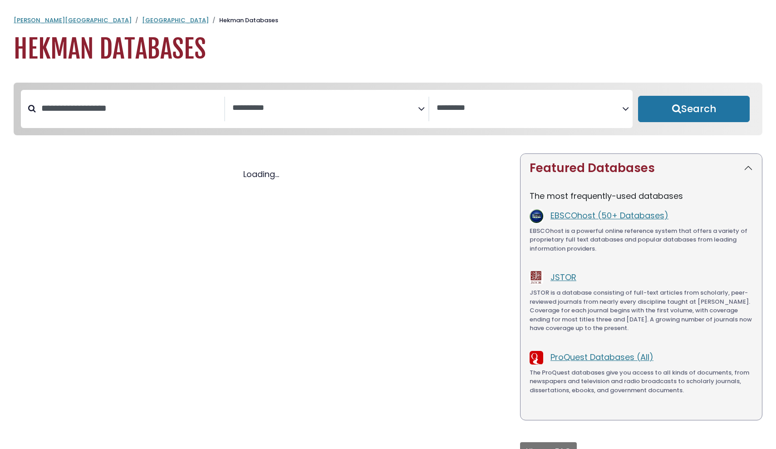 The width and height of the screenshot is (776, 449). What do you see at coordinates (130, 108) in the screenshot?
I see `input: Search database by title or keyword` at bounding box center [130, 108].